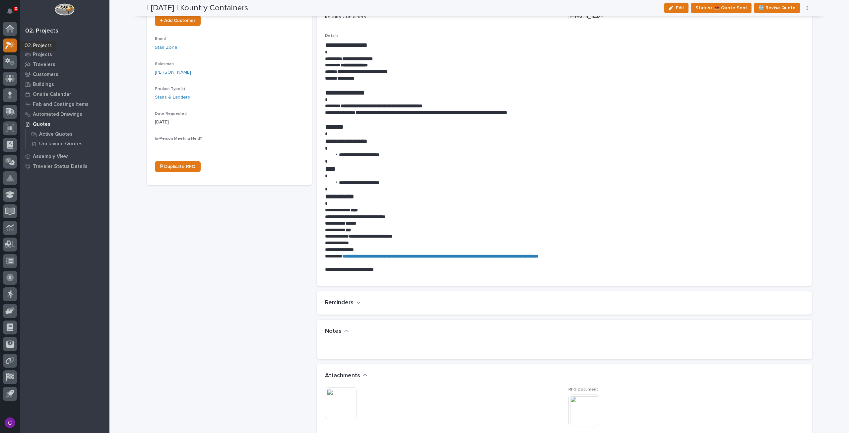 The width and height of the screenshot is (849, 433). Describe the element at coordinates (65, 124) in the screenshot. I see `a: Quotes` at that location.